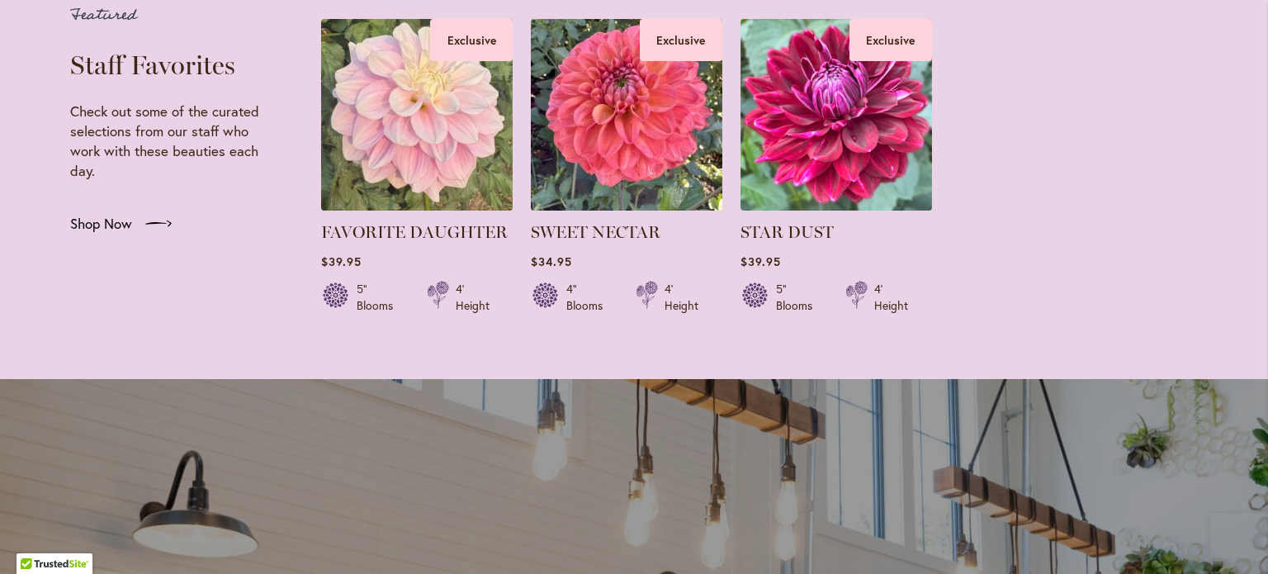 The height and width of the screenshot is (574, 1268). What do you see at coordinates (415, 232) in the screenshot?
I see `a: FAVORITE DAUGHTER` at bounding box center [415, 232].